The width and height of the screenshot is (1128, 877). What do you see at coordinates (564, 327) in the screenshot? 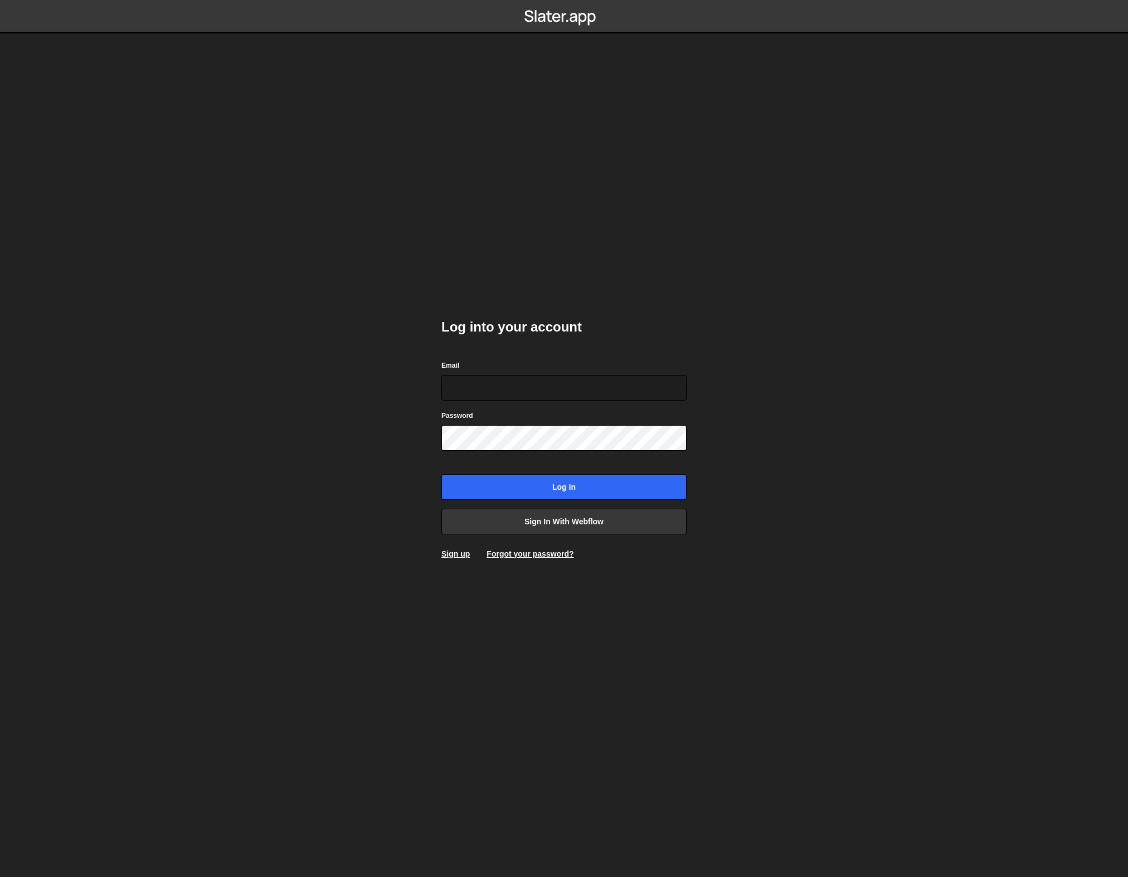
I see `h2: Log into your account` at bounding box center [564, 327].